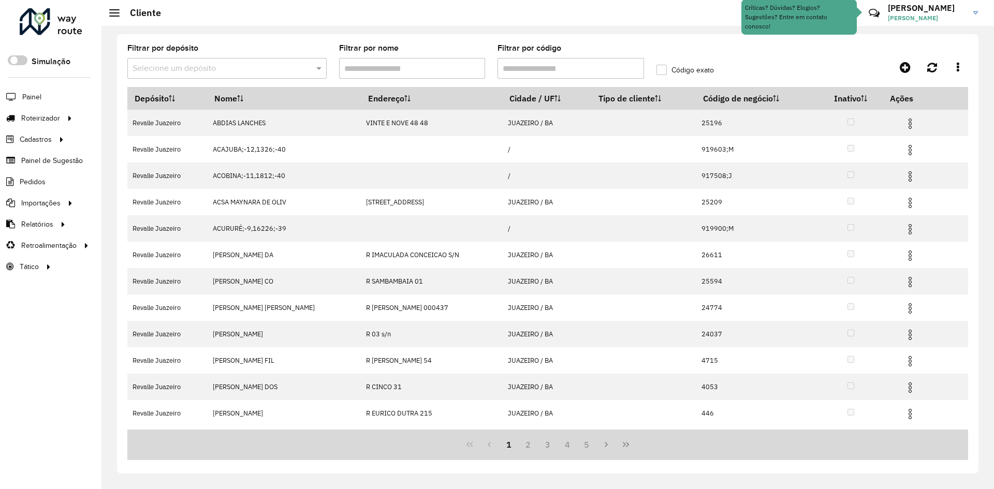  What do you see at coordinates (757, 149) in the screenshot?
I see `td: 919603;M` at bounding box center [757, 149].